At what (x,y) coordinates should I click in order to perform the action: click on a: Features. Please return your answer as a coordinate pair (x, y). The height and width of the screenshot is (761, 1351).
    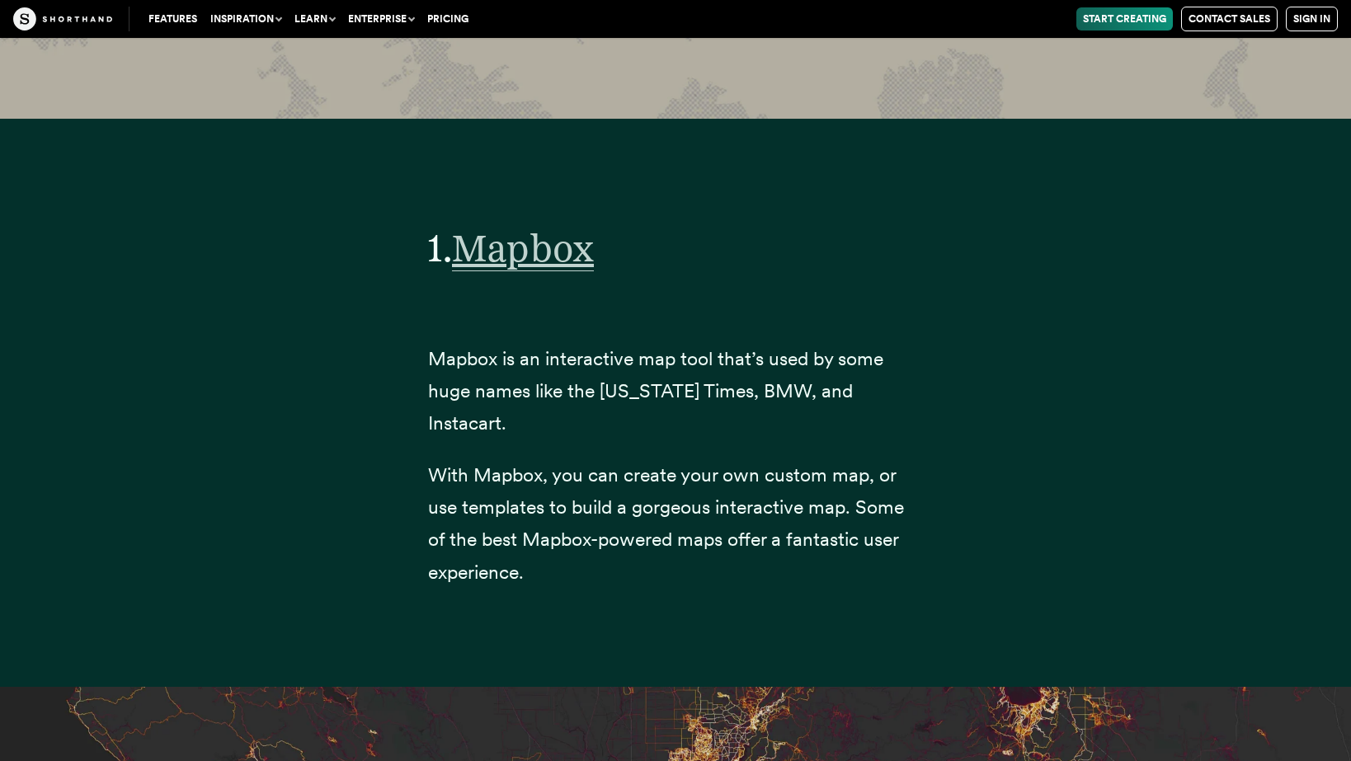
    Looking at the image, I should click on (172, 19).